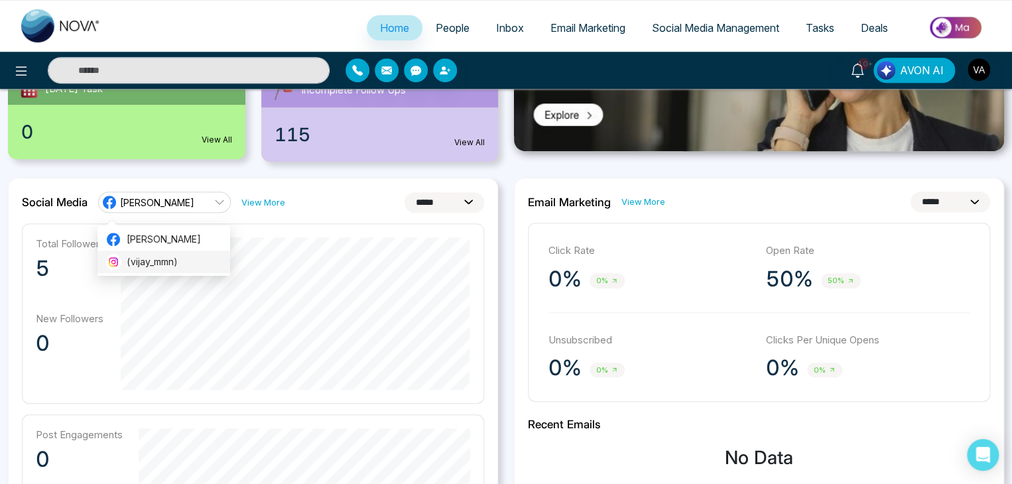  I want to click on p: Open Rate, so click(868, 251).